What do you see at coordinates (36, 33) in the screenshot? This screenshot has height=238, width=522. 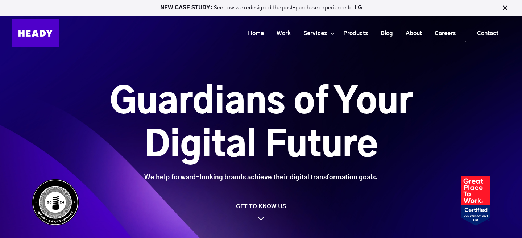 I see `img: Heady_Logo_Web-01 (1)` at bounding box center [36, 33].